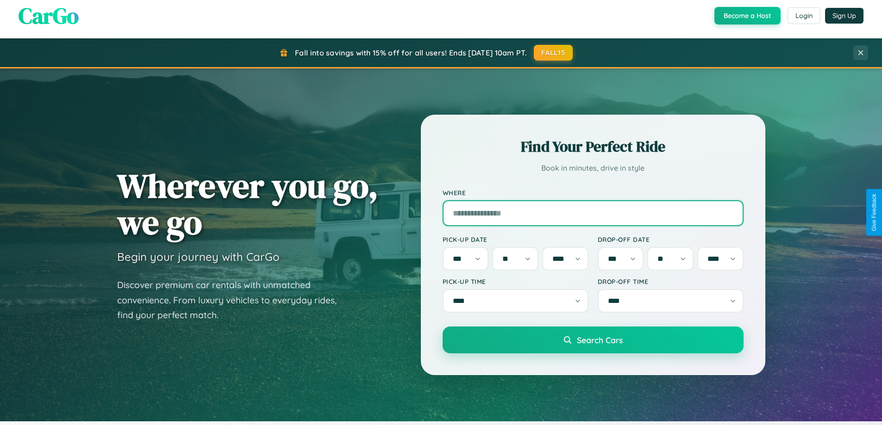 This screenshot has height=425, width=882. What do you see at coordinates (844, 16) in the screenshot?
I see `button: Sign Up` at bounding box center [844, 16].